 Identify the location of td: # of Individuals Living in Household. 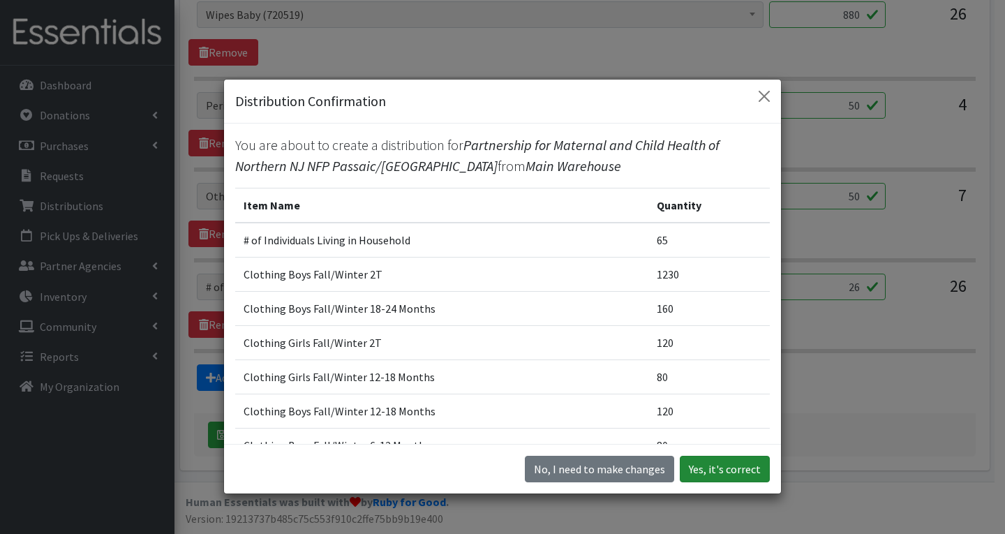
(442, 240).